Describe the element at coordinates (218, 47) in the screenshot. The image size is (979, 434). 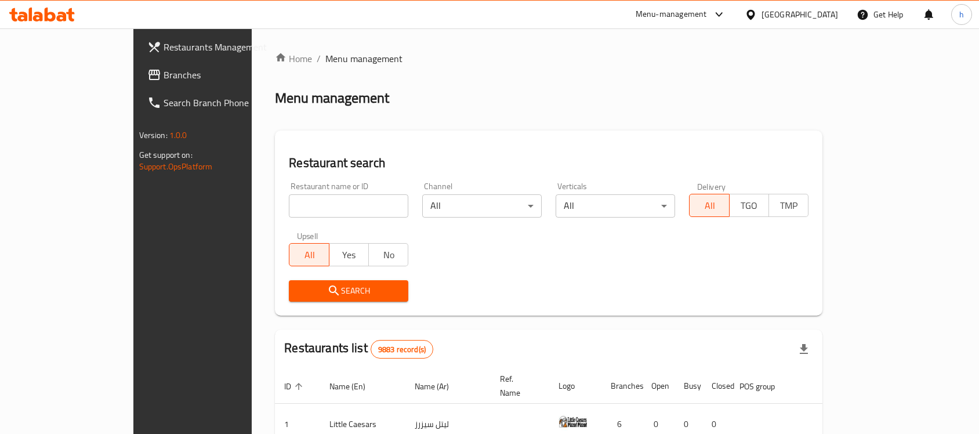
I see `a: Restaurants Management` at that location.